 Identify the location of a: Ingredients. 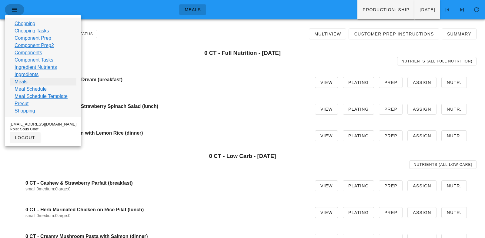
(26, 75).